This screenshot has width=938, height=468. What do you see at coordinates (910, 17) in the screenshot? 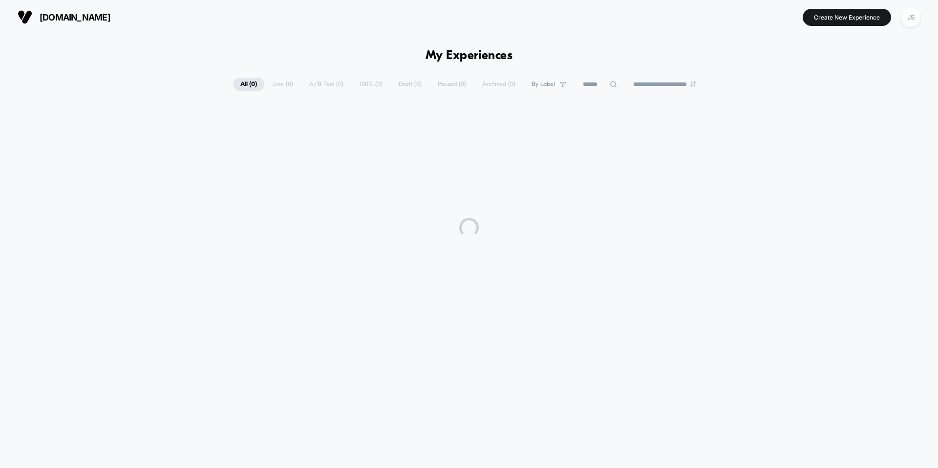
I see `button: JS` at bounding box center [910, 17].